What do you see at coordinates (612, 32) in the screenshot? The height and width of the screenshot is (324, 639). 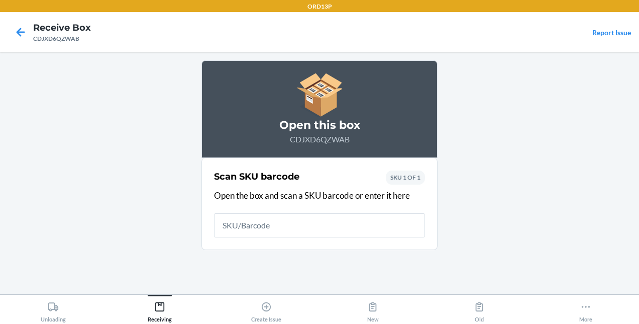 I see `a: Report Issue` at bounding box center [612, 32].